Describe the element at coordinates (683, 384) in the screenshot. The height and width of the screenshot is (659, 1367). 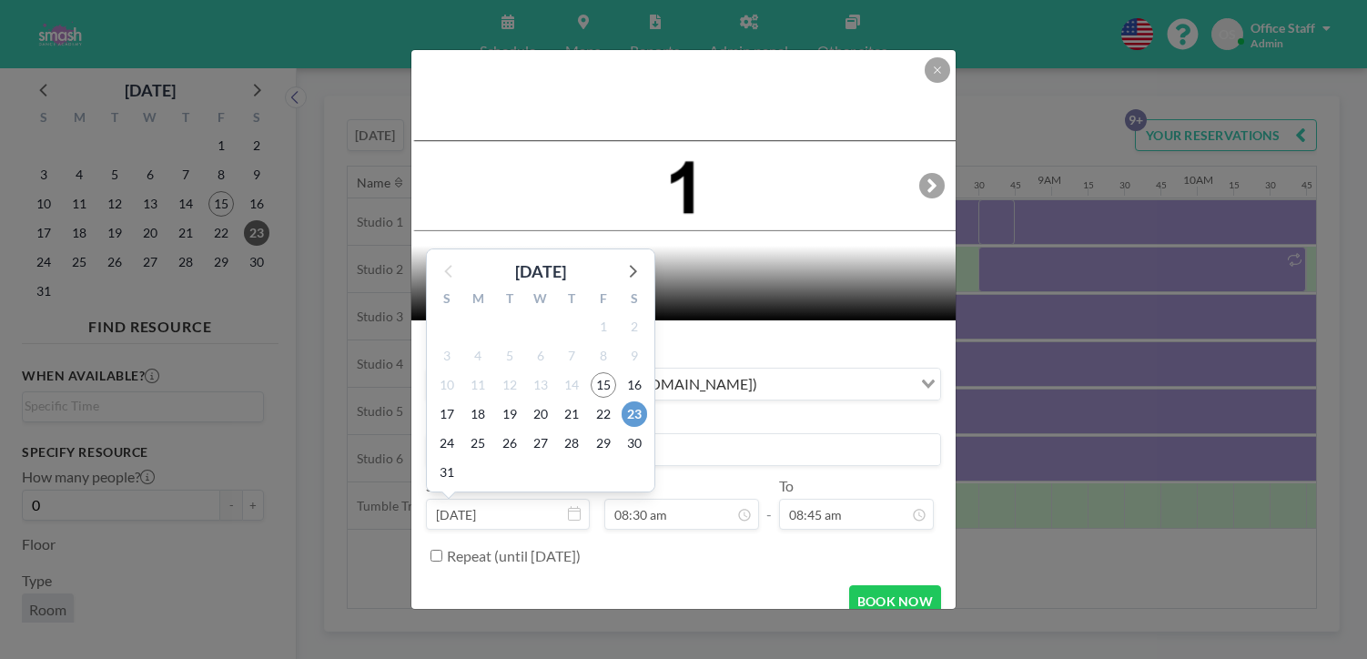
I see `div: Search for option` at that location.